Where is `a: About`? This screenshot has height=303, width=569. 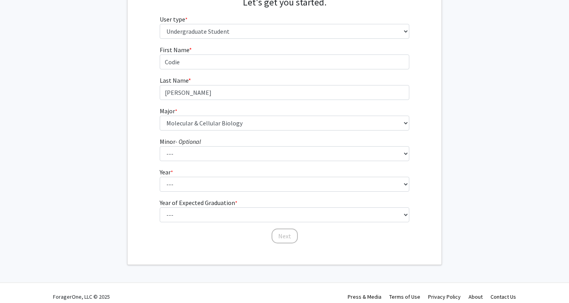 a: About is located at coordinates (476, 297).